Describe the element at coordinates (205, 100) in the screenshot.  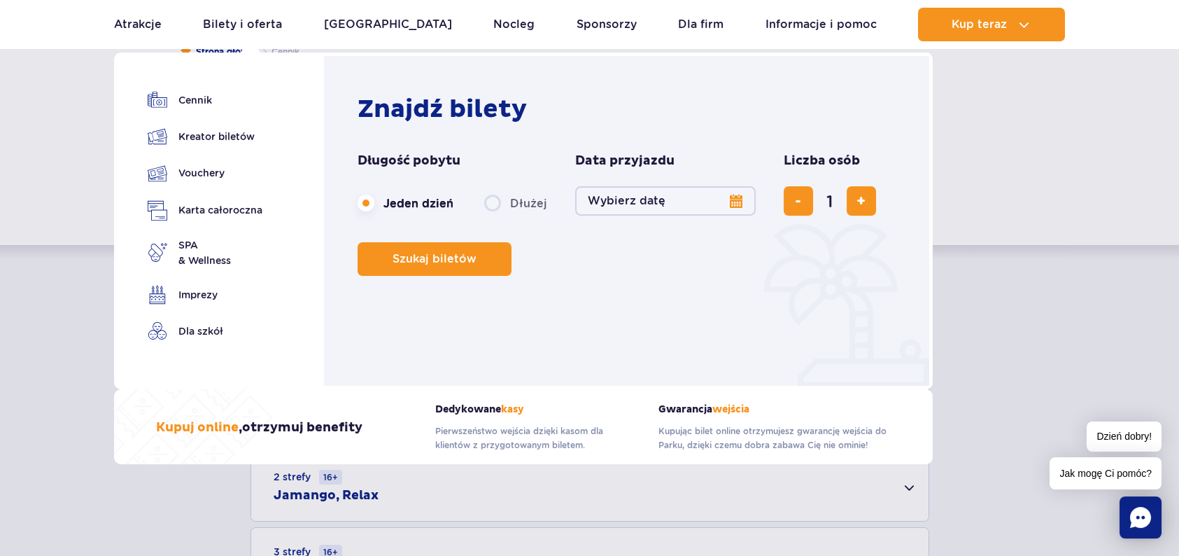
I see `a: Cennik` at that location.